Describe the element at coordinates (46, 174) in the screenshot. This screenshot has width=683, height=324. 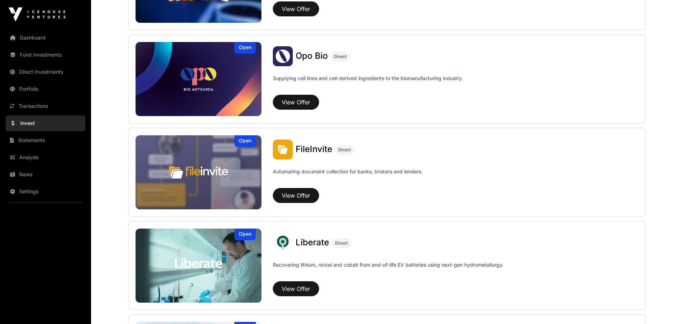
I see `a: News` at that location.